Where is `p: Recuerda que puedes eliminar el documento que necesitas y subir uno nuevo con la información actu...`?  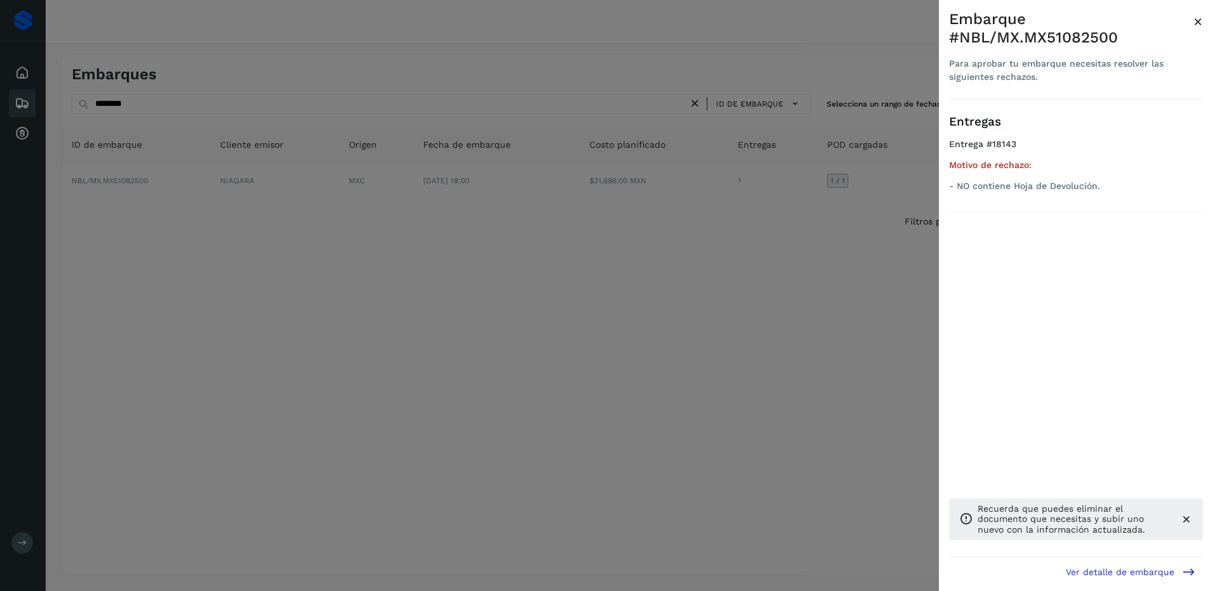 p: Recuerda que puedes eliminar el documento que necesitas y subir uno nuevo con la información actu... is located at coordinates (1074, 520).